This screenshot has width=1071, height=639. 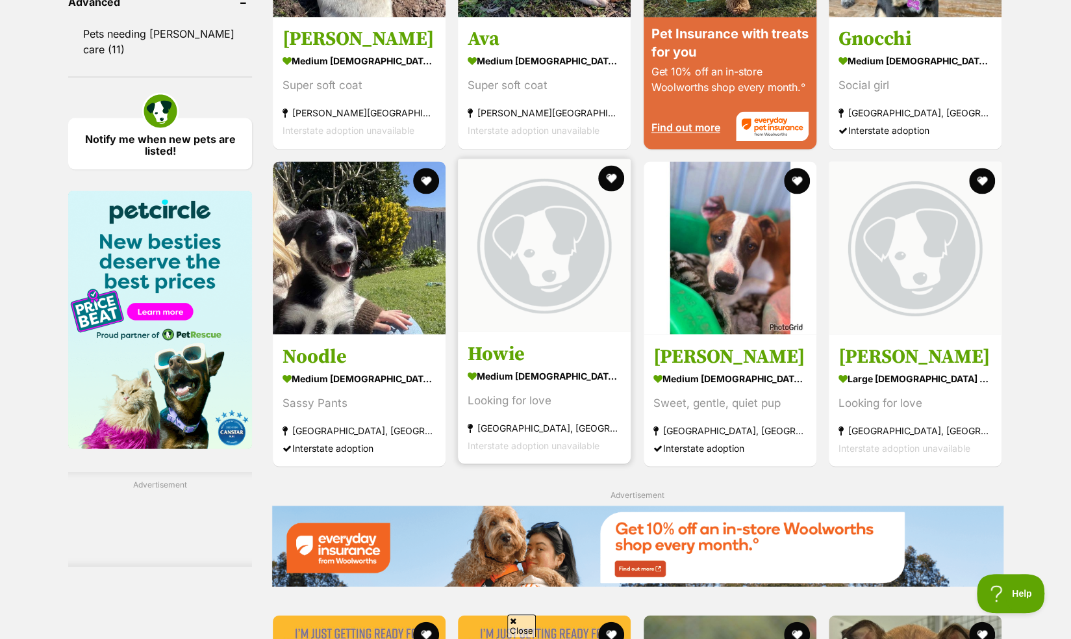 I want to click on img: Joey - American Staffordshire Terrier Dog, so click(x=730, y=248).